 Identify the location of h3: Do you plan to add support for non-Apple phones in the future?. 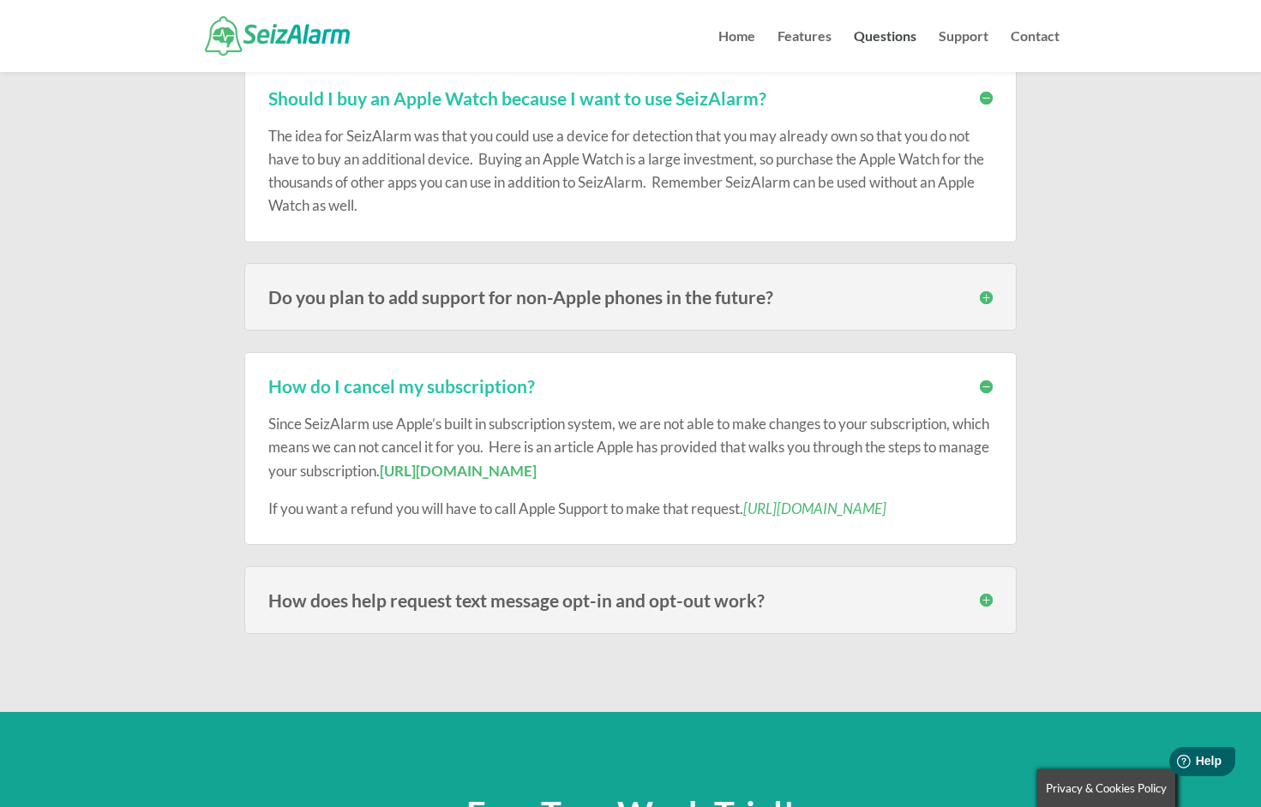
(630, 296).